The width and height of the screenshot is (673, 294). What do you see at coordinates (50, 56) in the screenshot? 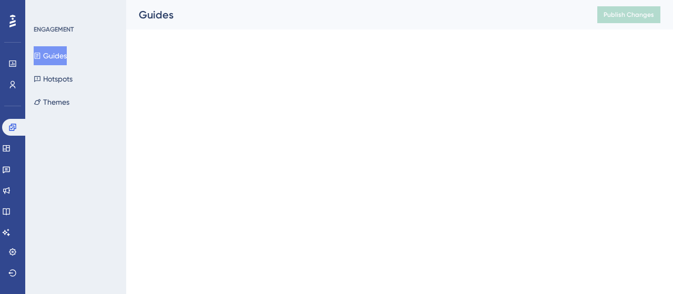
I see `button: Guides` at bounding box center [50, 56].